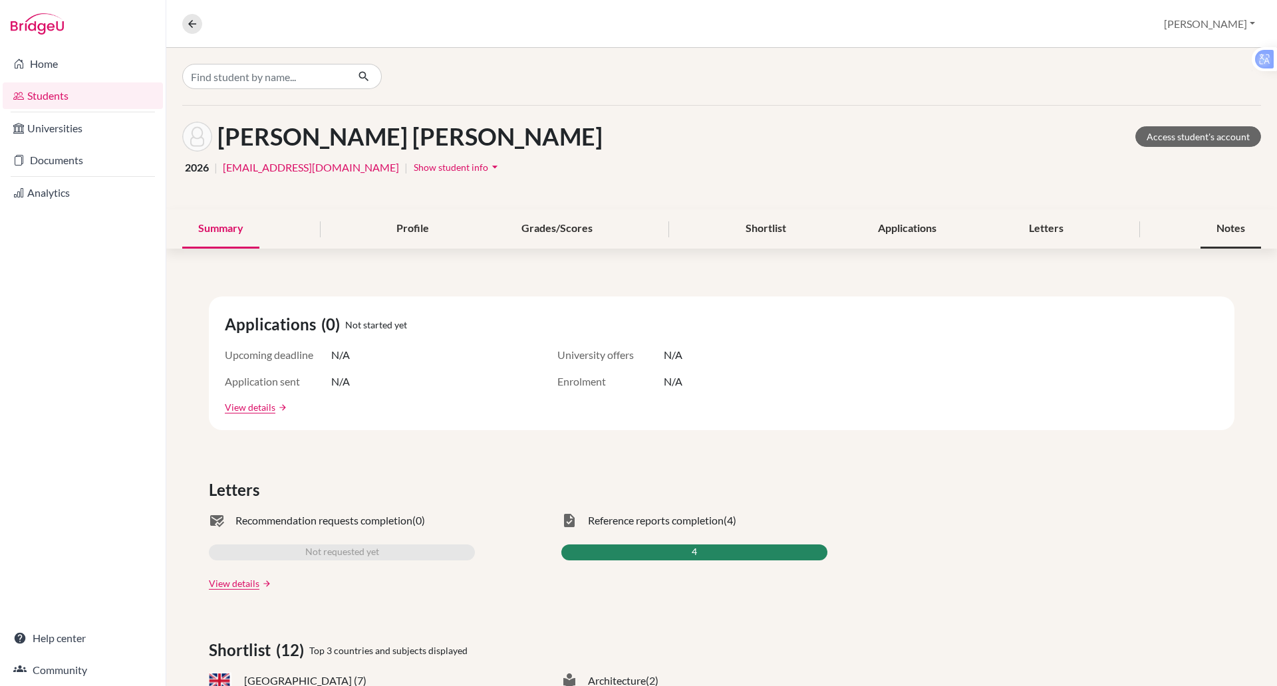 The height and width of the screenshot is (686, 1277). I want to click on span: Show student info, so click(451, 167).